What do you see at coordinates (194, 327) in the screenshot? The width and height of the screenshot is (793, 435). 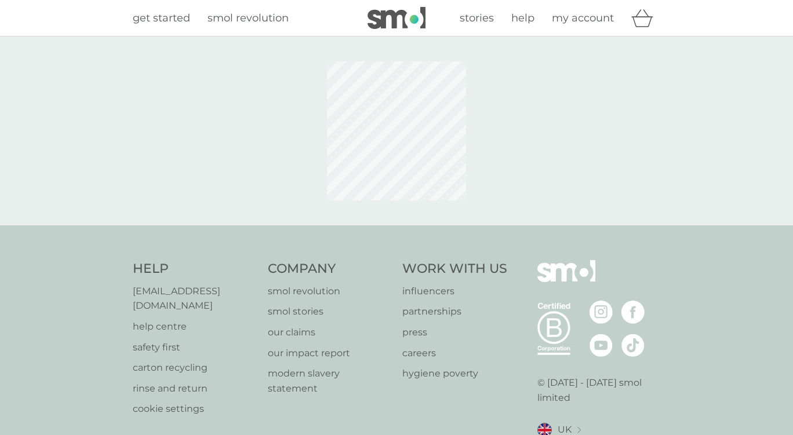 I see `p: help centre` at bounding box center [194, 327].